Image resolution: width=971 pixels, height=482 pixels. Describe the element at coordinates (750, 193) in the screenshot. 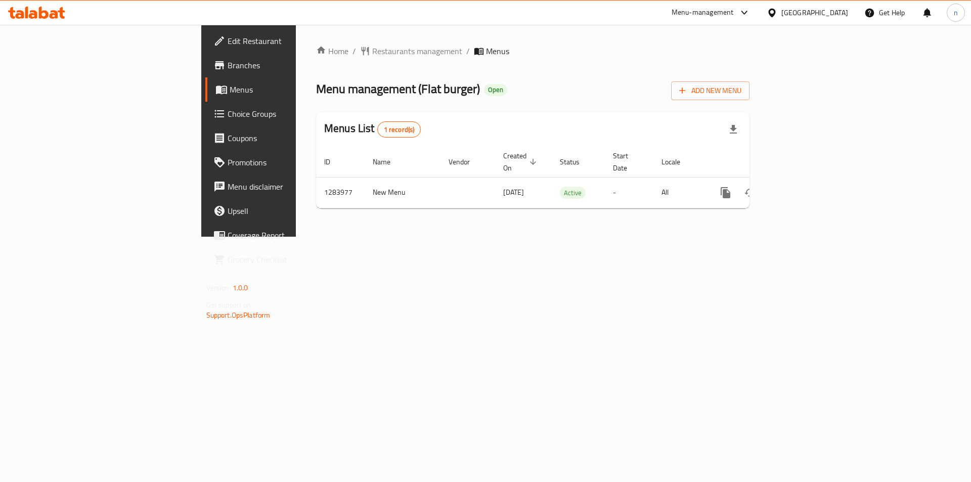

I see `button: Change Status` at that location.